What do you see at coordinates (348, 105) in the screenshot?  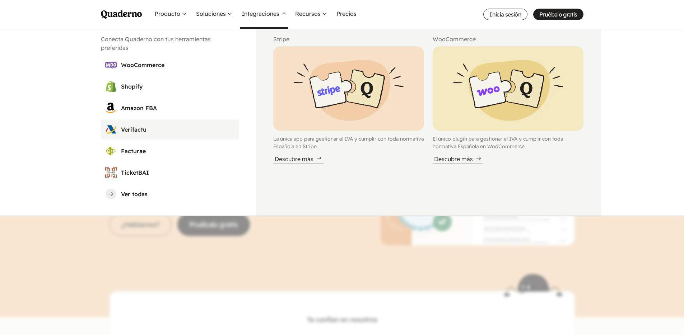 I see `a: Pieces of a puzzle with Stripe and Quaderno logosLa única app para gestionar el IVA y cumplir con...` at bounding box center [348, 105].